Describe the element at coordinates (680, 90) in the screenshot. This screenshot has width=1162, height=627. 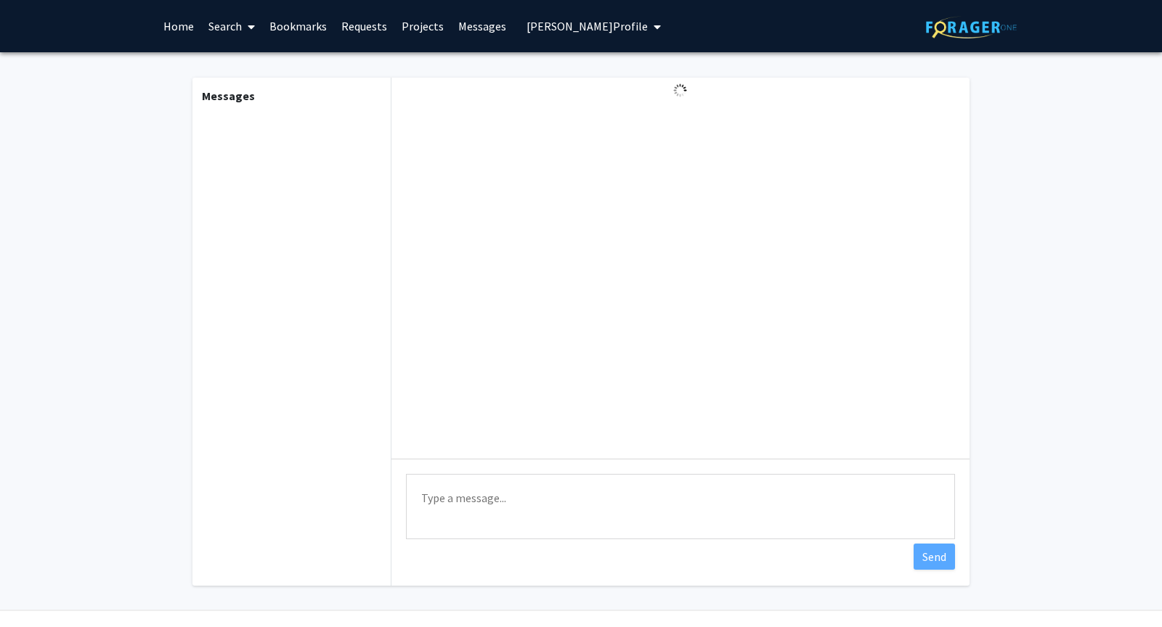
I see `img: Loading` at that location.